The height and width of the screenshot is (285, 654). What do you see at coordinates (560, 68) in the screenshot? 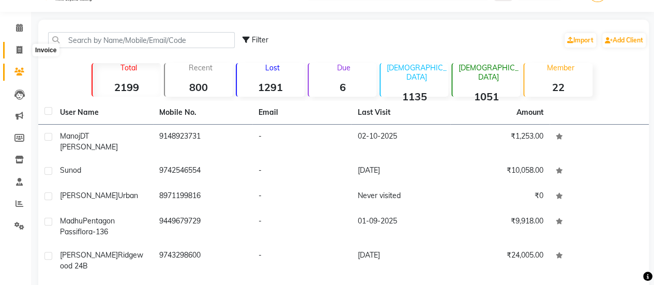
I see `p: Member` at bounding box center [560, 68].